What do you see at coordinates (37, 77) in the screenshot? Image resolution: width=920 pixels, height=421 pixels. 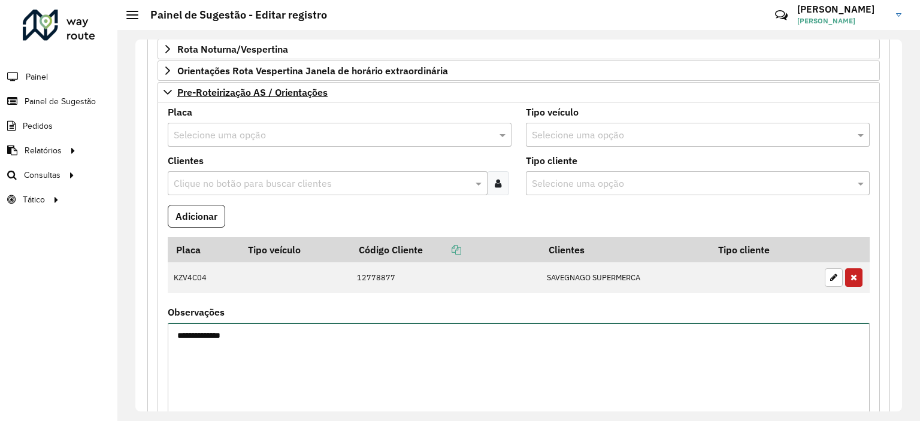 I see `span: Painel` at bounding box center [37, 77].